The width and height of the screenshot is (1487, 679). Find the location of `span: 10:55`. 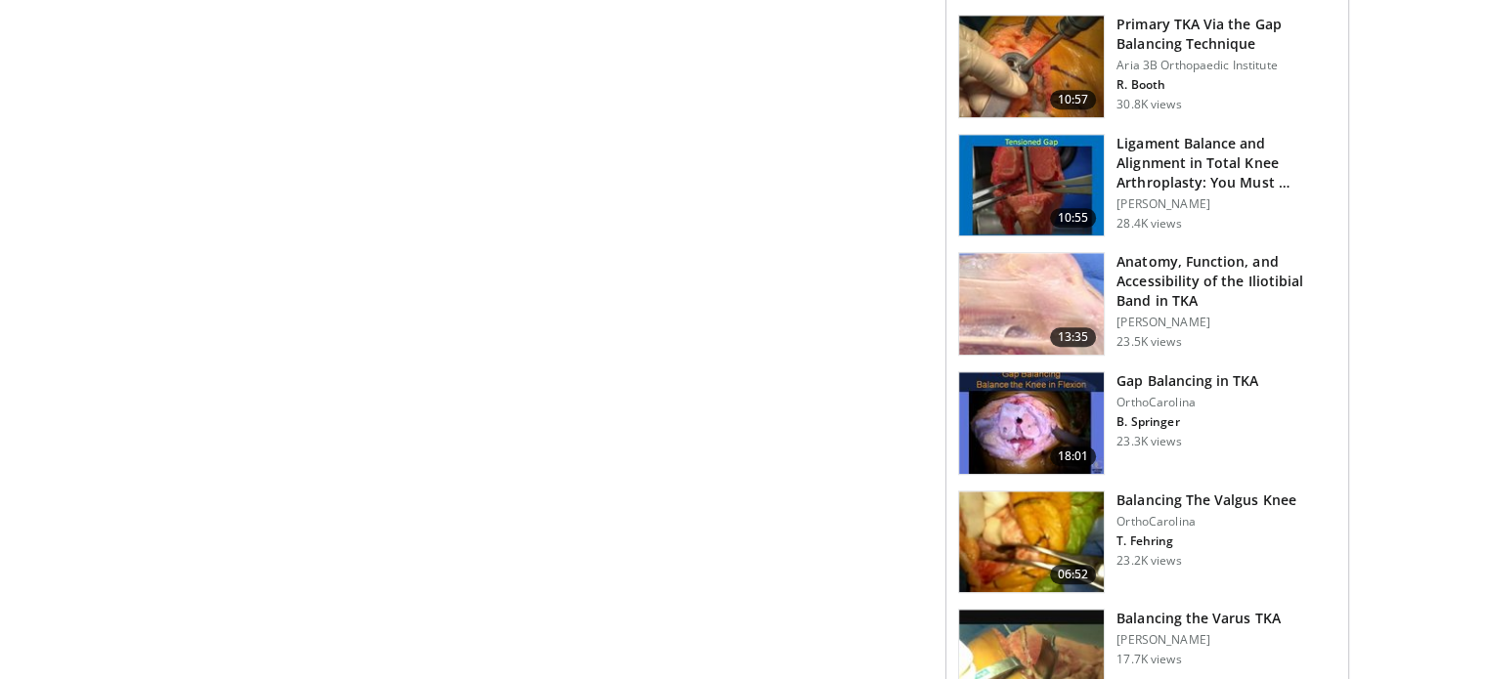

span: 10:55 is located at coordinates (1073, 218).